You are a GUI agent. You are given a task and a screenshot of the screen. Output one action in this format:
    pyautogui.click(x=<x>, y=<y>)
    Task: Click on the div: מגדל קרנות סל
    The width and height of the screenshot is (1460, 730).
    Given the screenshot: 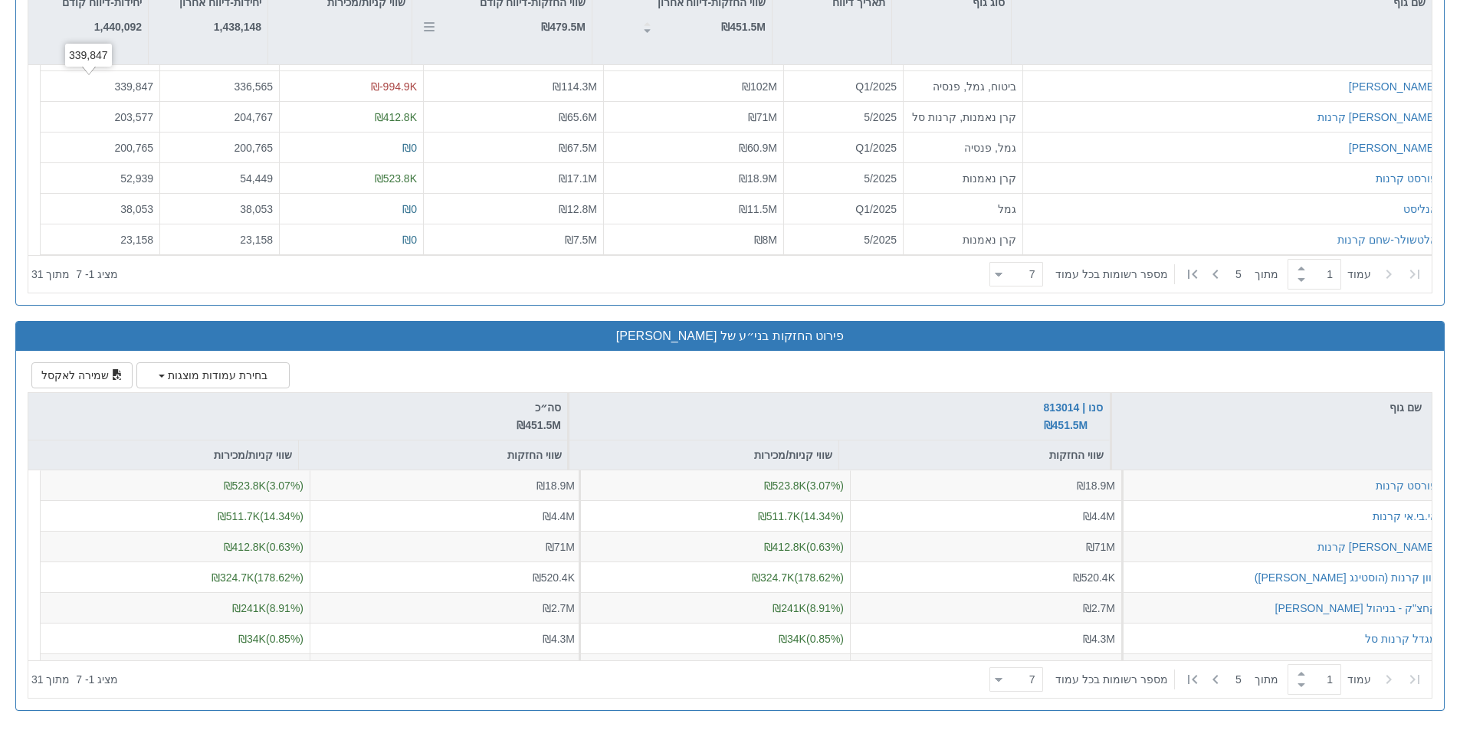 What is the action you would take?
    pyautogui.click(x=1401, y=639)
    